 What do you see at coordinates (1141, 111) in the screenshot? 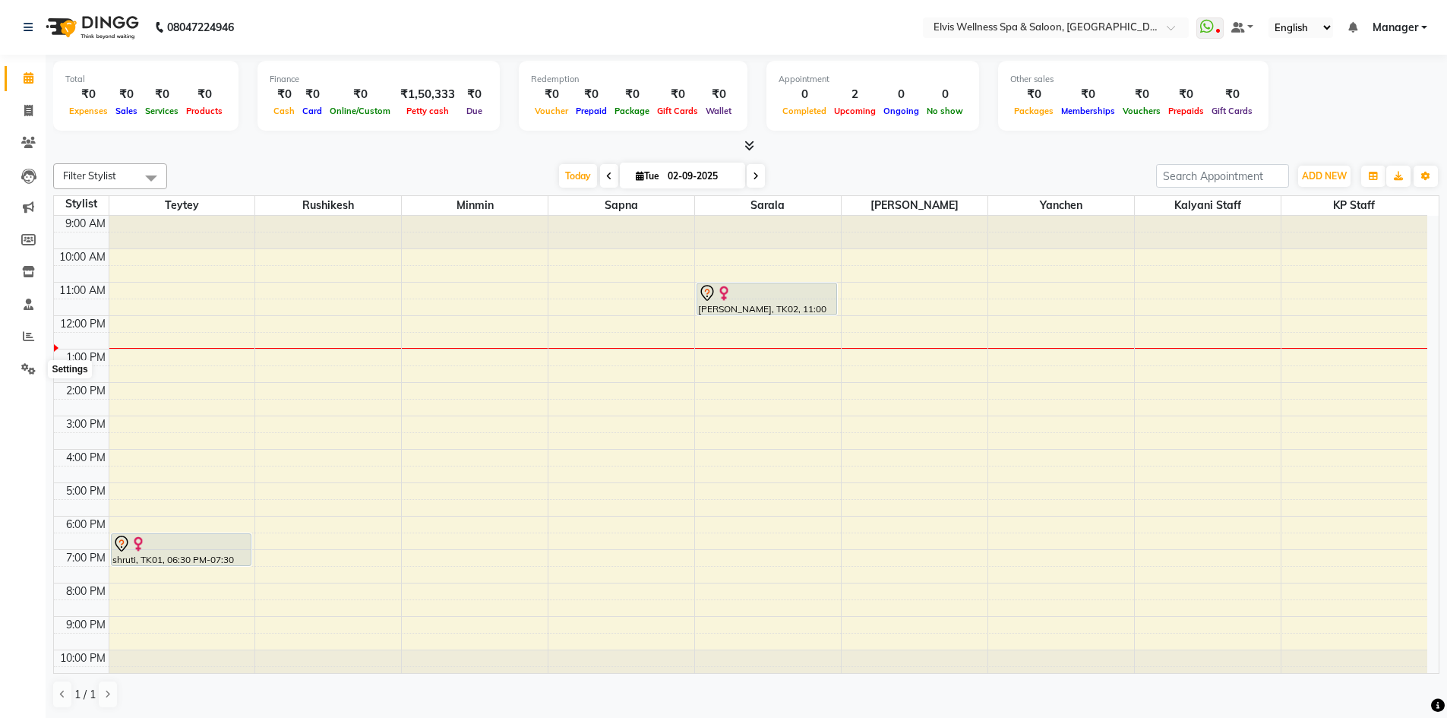
I see `span: Vouchers` at bounding box center [1141, 111].